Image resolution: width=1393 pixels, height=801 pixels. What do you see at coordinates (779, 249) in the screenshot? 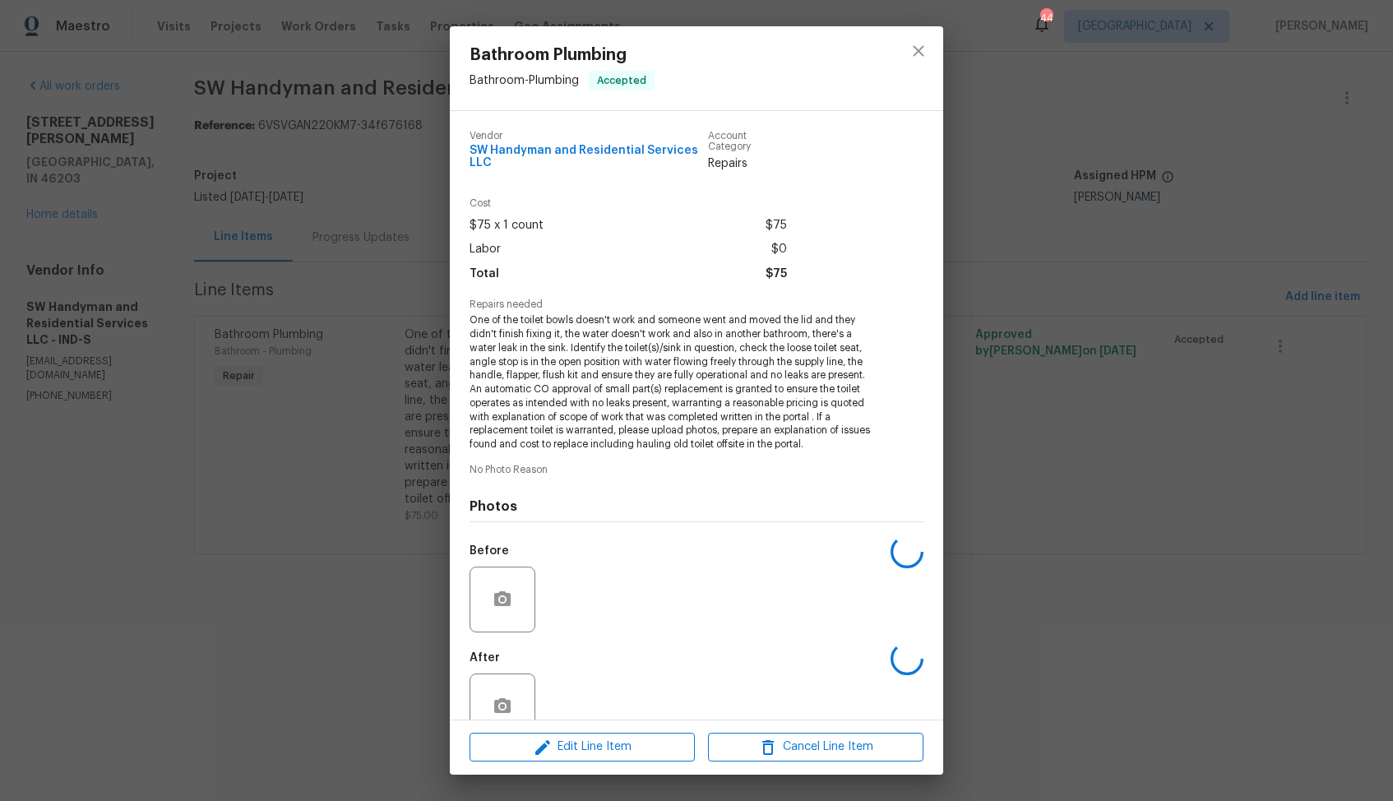
I see `span: $0` at bounding box center [779, 249].